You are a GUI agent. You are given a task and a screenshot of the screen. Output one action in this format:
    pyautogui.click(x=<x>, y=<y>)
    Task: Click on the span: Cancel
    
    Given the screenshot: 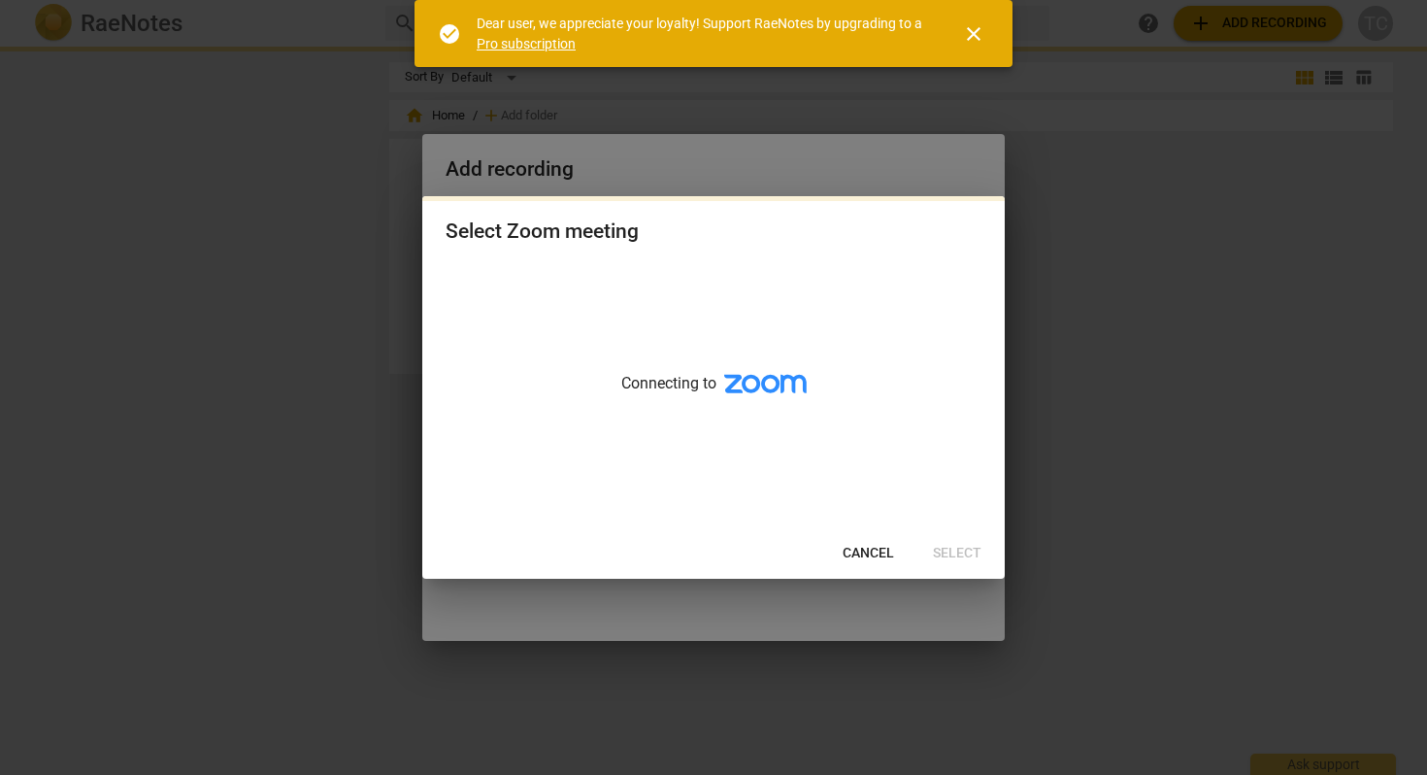 What is the action you would take?
    pyautogui.click(x=868, y=553)
    